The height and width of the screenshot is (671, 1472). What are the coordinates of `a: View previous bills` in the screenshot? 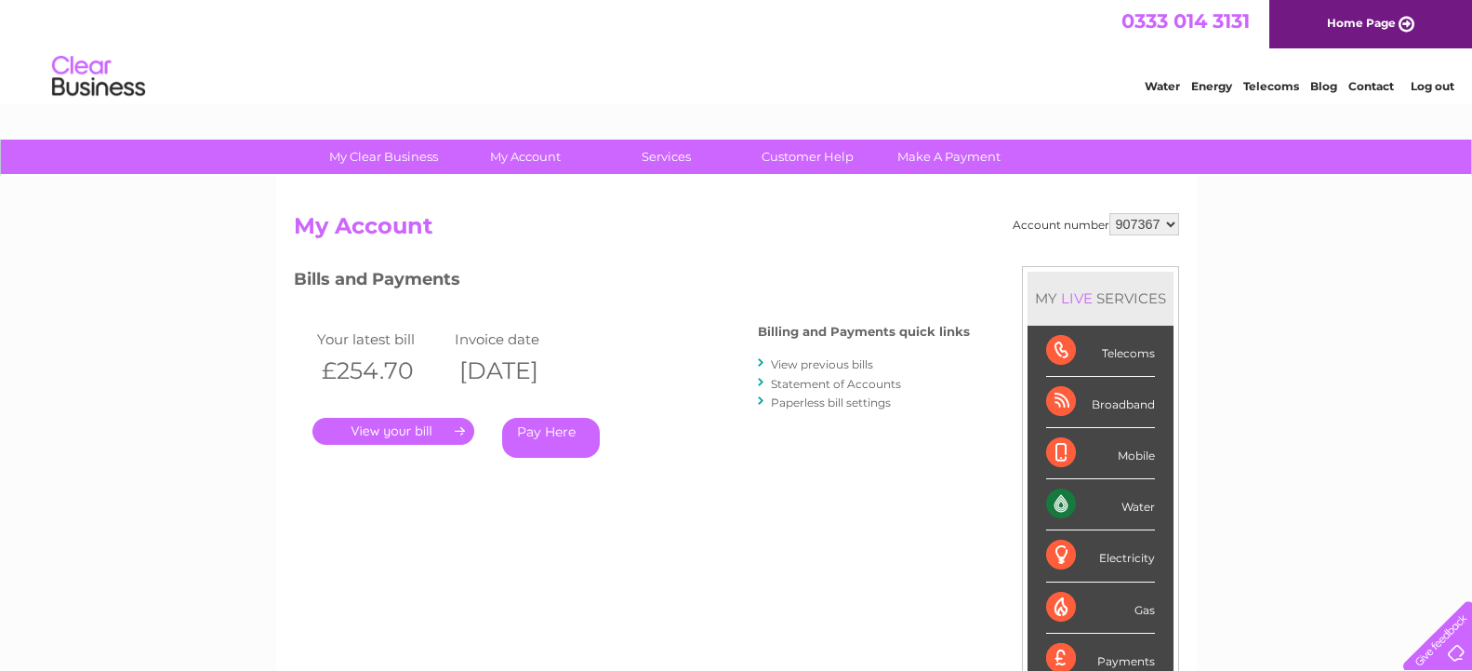 It's located at (822, 364).